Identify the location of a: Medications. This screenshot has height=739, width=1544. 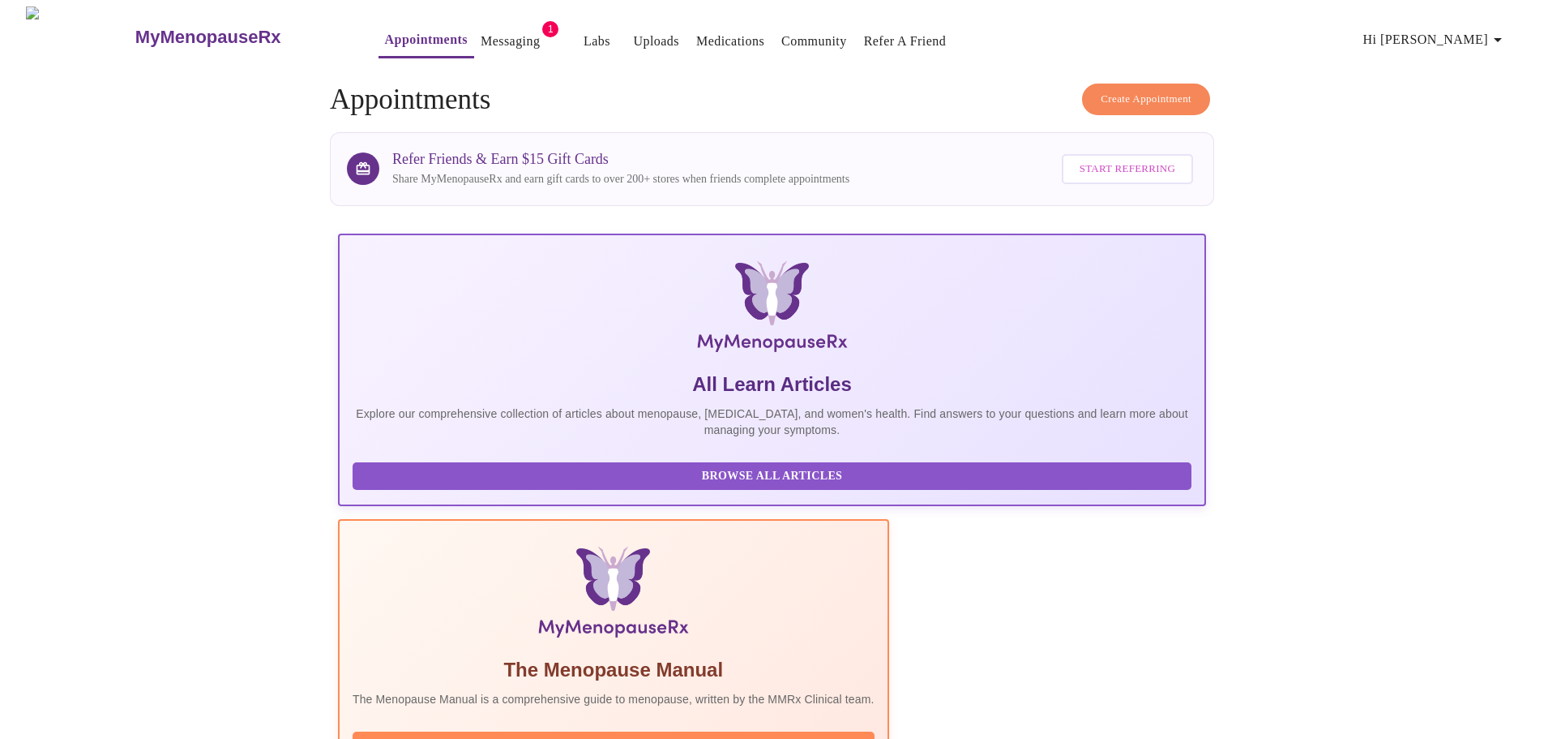
(730, 41).